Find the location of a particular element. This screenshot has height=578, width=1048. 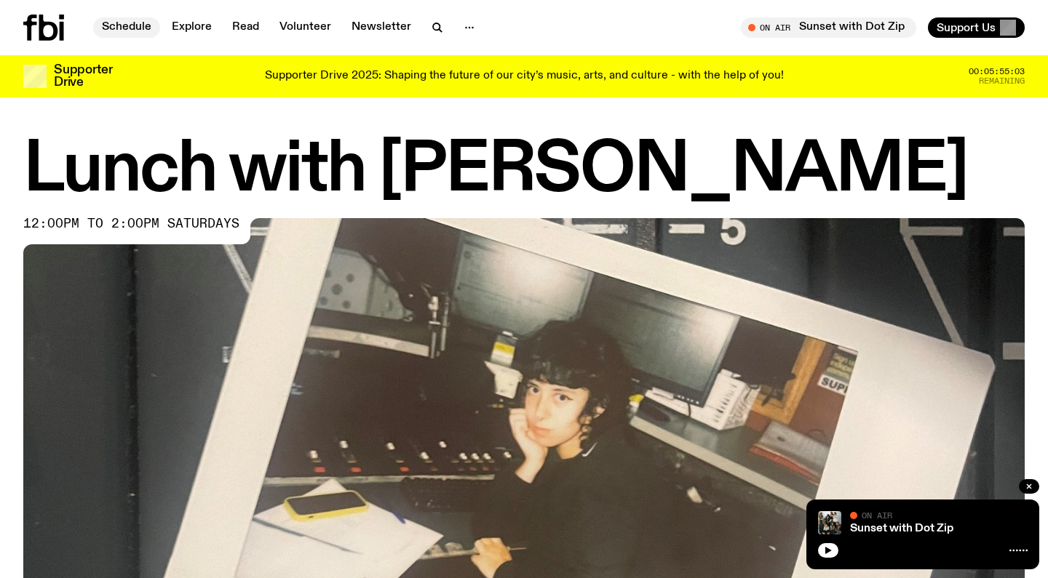

p: Supporter Drive 2025: Shaping the future of our city’s music, arts, and culture - with the help o... is located at coordinates (524, 76).